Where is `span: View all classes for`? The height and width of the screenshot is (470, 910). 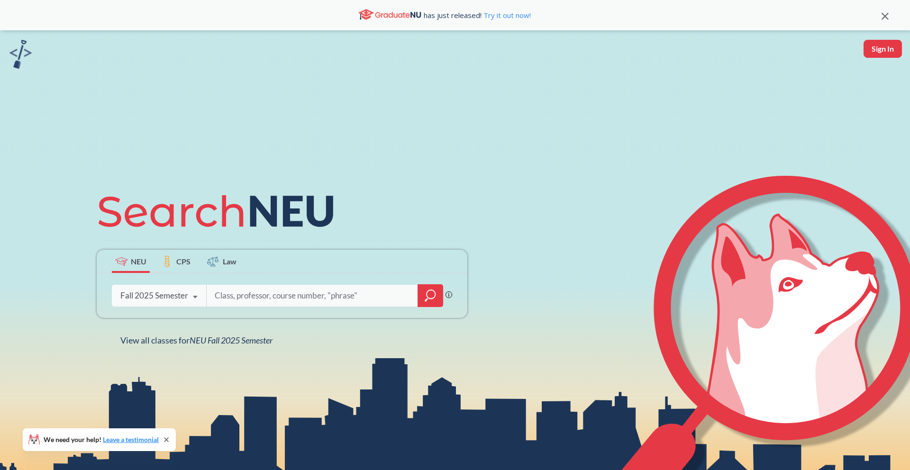
span: View all classes for is located at coordinates (196, 340).